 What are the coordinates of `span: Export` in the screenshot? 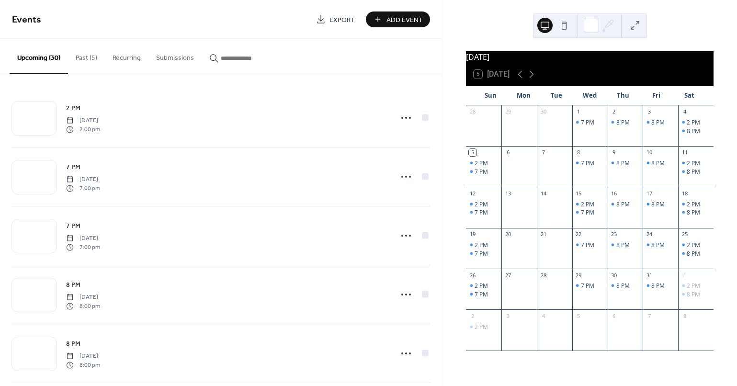 It's located at (342, 20).